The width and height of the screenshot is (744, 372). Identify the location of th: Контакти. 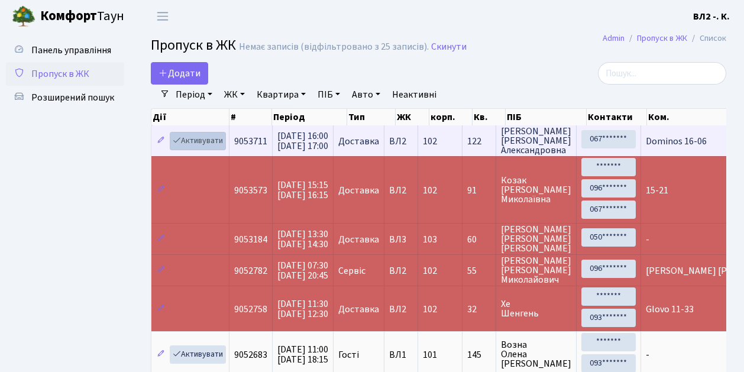
(617, 117).